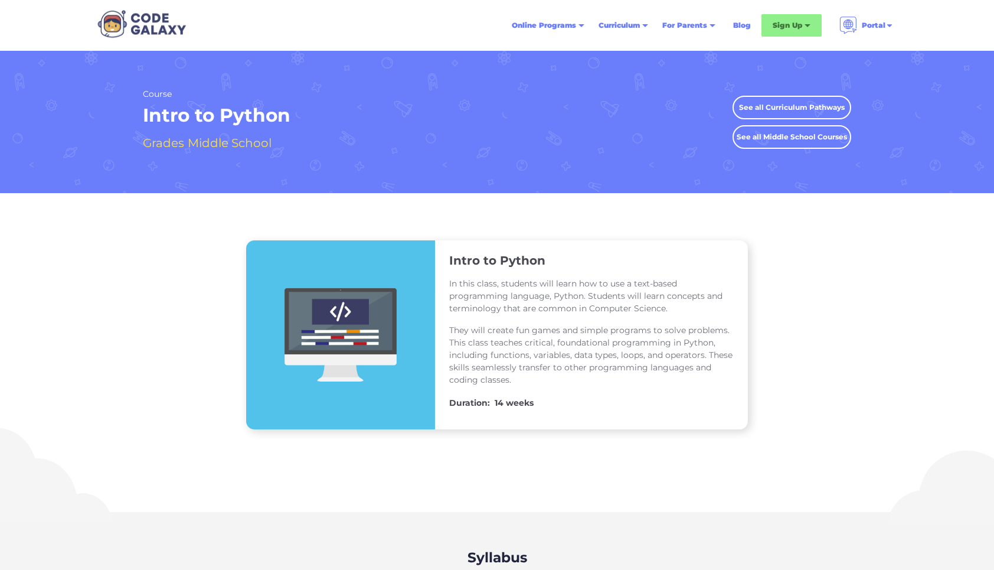  Describe the element at coordinates (230, 143) in the screenshot. I see `h4: Middle School` at that location.